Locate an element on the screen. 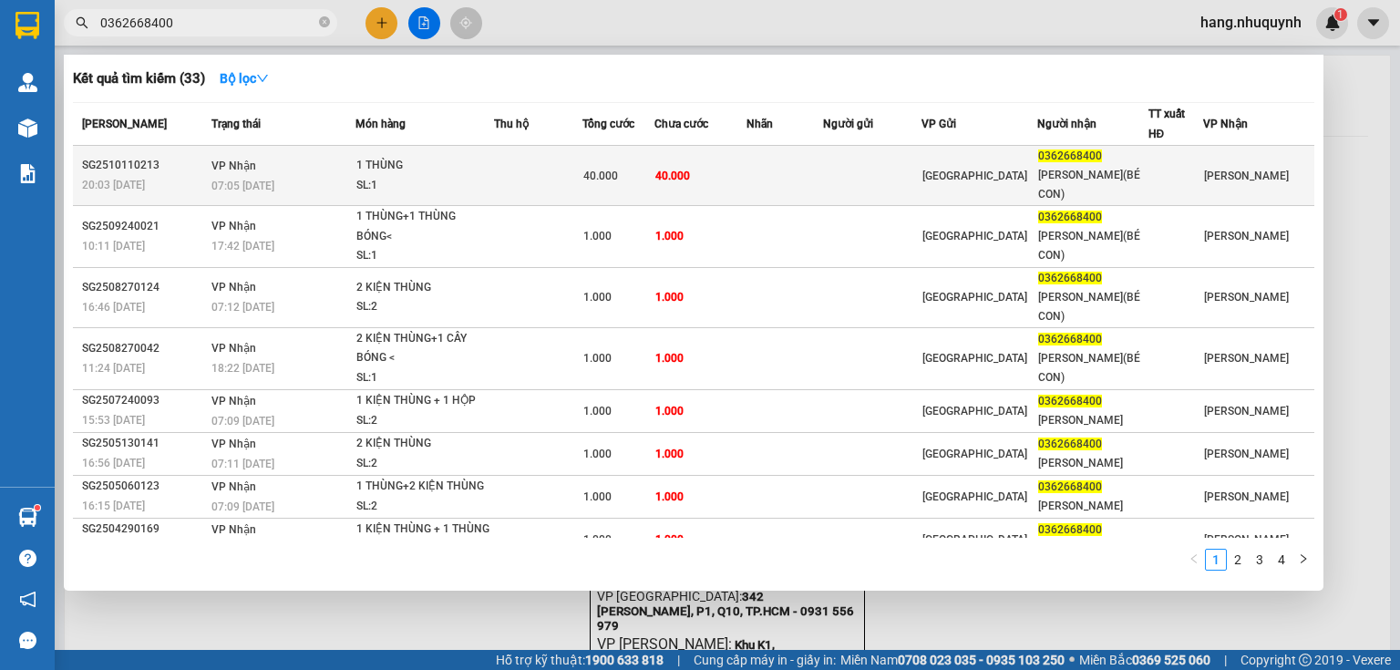 Image resolution: width=1400 pixels, height=670 pixels. div: SG2507240093 is located at coordinates (144, 400).